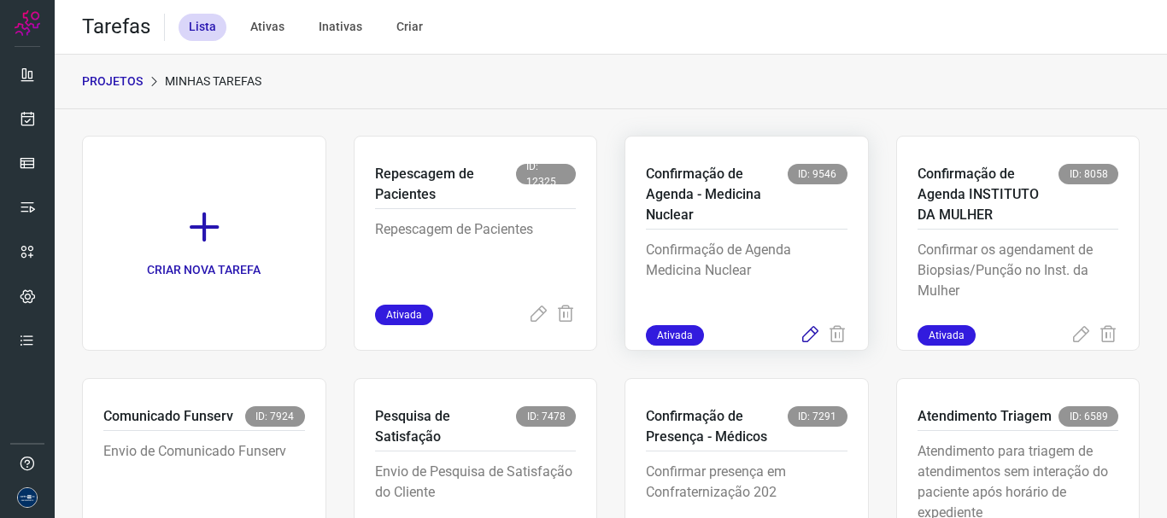 Image resolution: width=1167 pixels, height=518 pixels. Describe the element at coordinates (817, 174) in the screenshot. I see `span: ID: 9546` at that location.